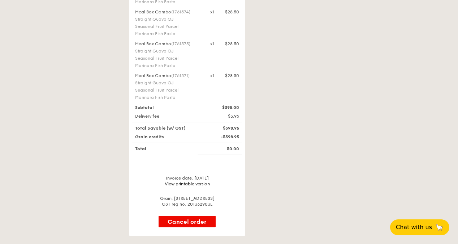 This screenshot has width=458, height=244. What do you see at coordinates (225, 137) in the screenshot?
I see `div: -$398.95` at bounding box center [225, 137].